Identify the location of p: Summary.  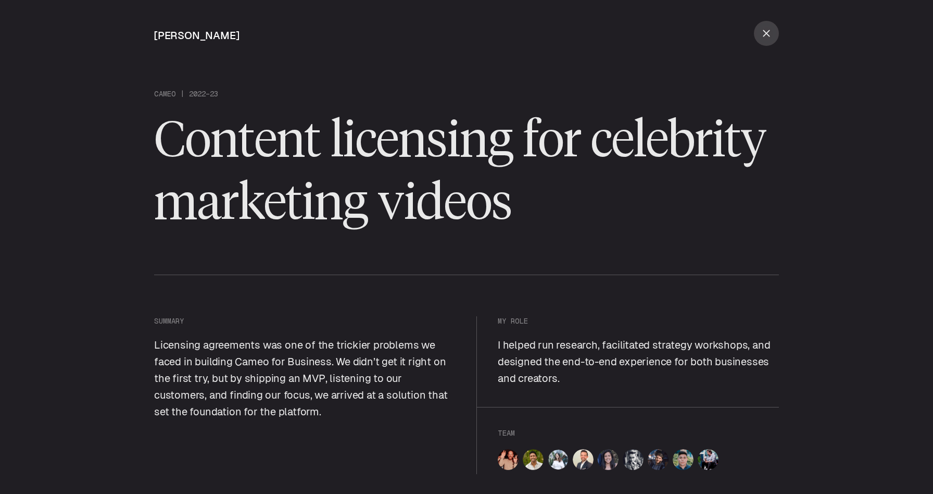
(305, 321).